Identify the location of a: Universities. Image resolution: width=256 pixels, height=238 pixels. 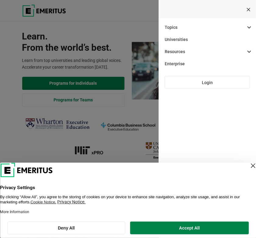
(207, 40).